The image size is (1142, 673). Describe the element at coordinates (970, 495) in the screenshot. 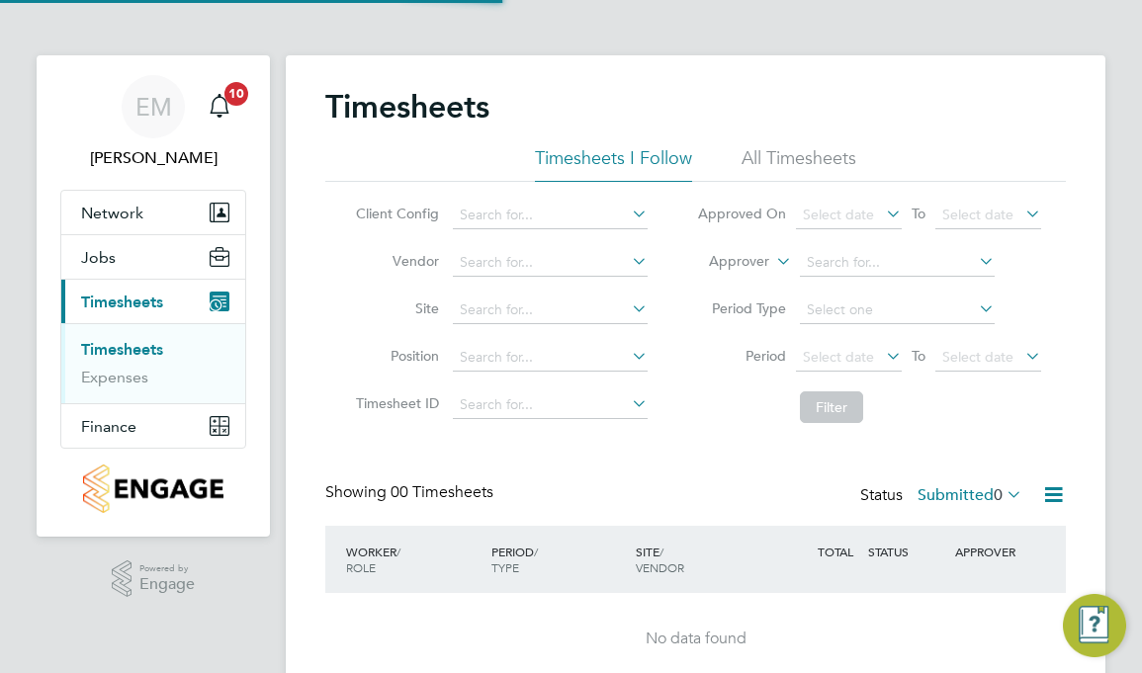

I see `label: Submitted` at that location.